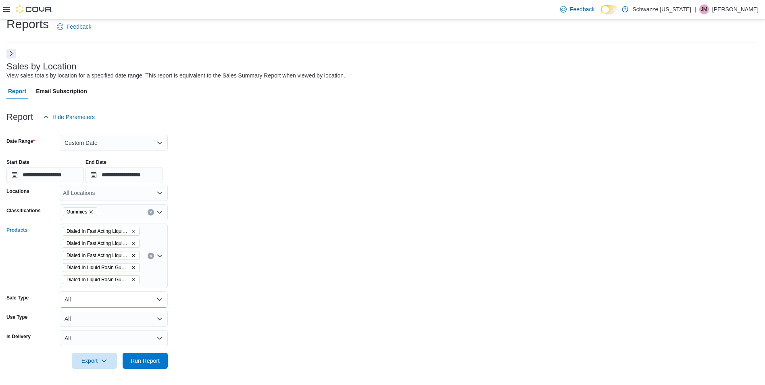  I want to click on span: Hide Parameters, so click(73, 117).